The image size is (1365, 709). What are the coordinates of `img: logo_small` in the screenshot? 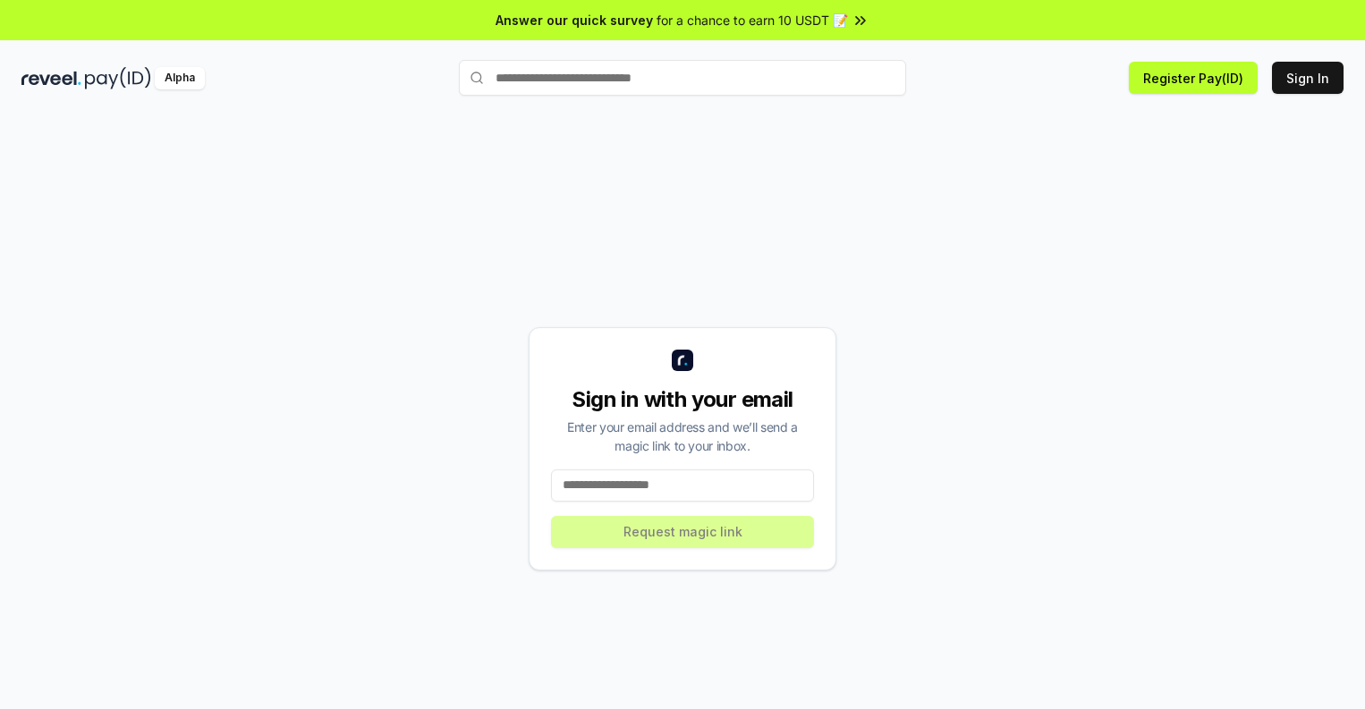 It's located at (682, 360).